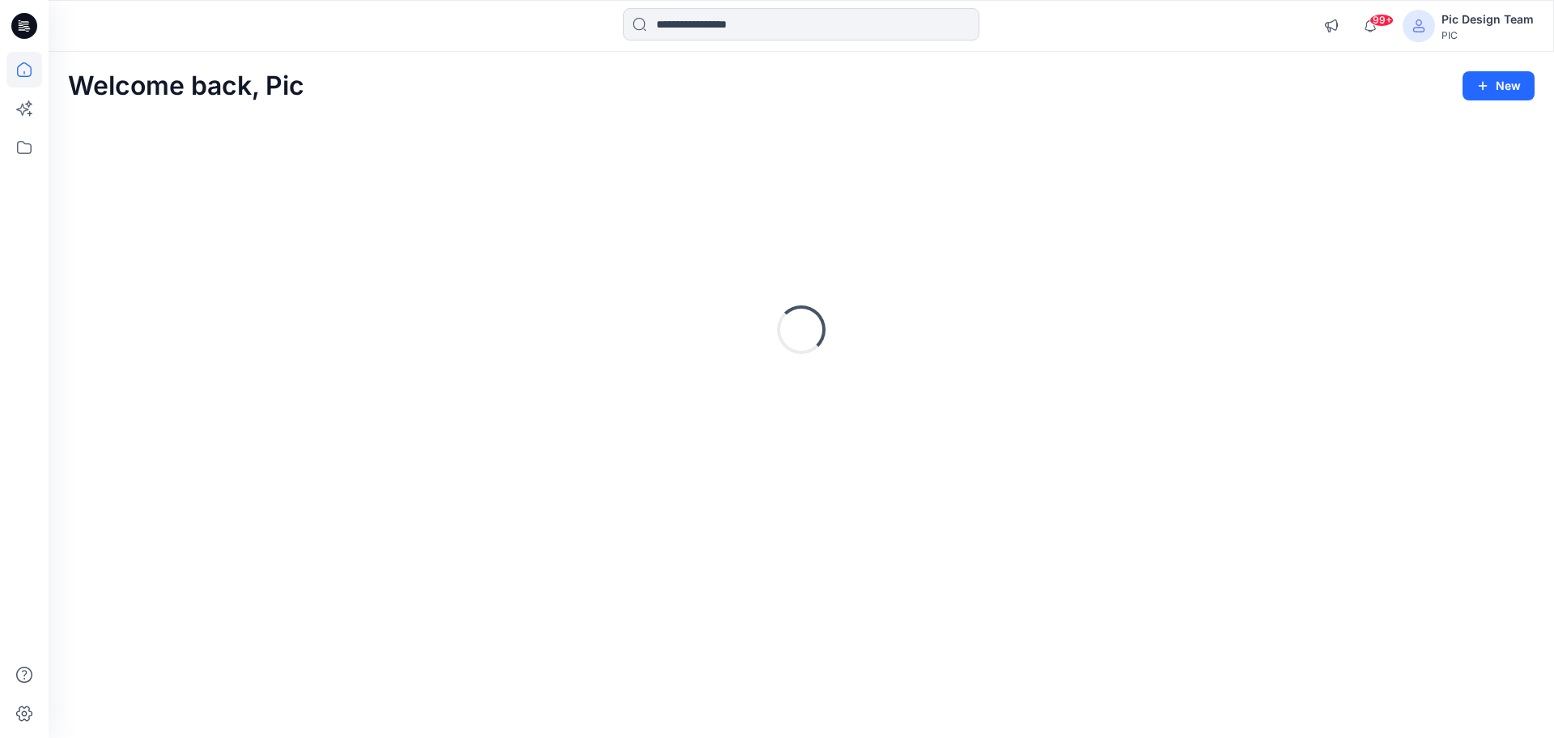  Describe the element at coordinates (1419, 26) in the screenshot. I see `svg: avatar` at that location.